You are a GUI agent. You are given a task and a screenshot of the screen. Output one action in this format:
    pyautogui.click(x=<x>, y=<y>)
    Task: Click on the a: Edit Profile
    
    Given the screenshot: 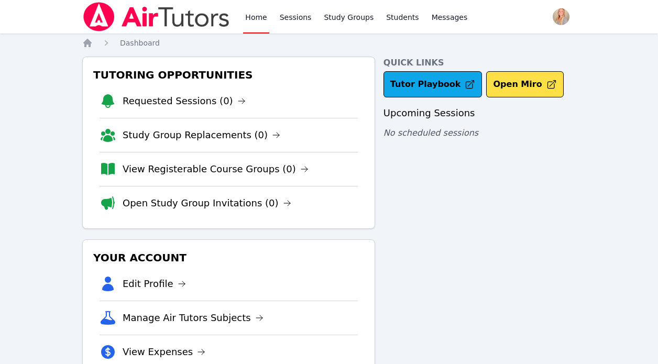 What is the action you would take?
    pyautogui.click(x=154, y=284)
    